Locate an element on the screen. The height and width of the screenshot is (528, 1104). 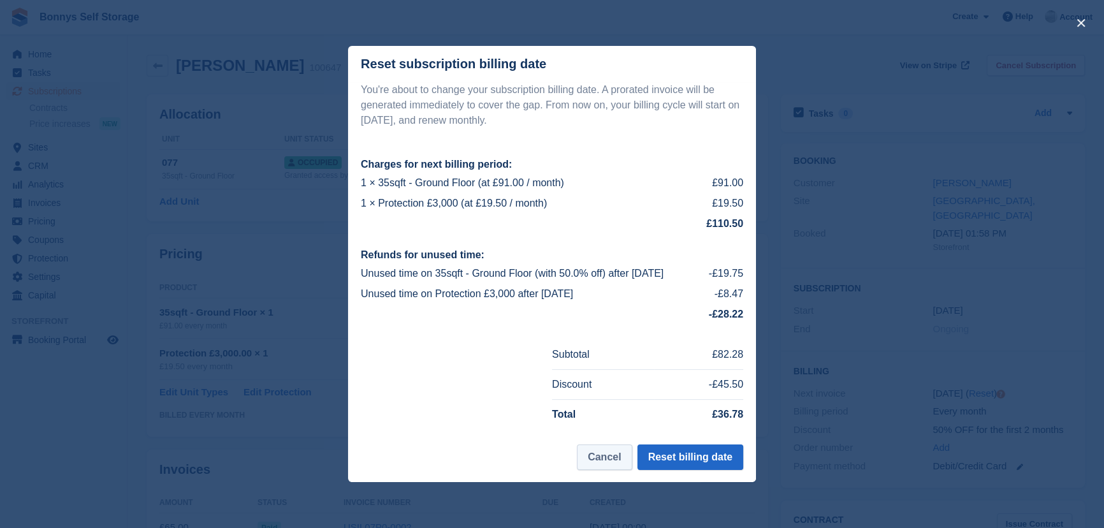
td: £82.28 is located at coordinates (699, 354).